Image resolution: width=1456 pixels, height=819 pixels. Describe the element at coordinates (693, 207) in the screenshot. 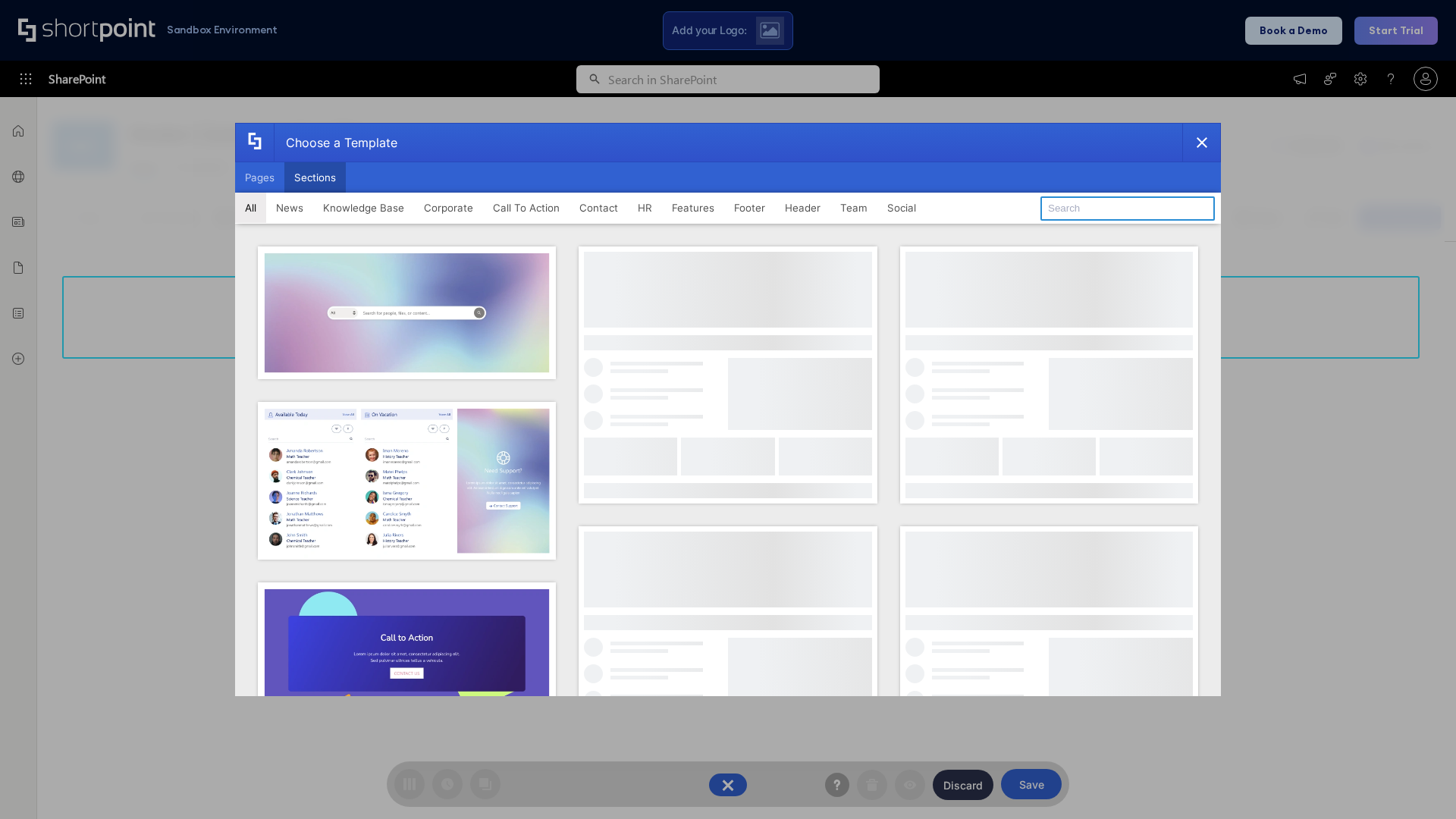

I see `button: Features` at that location.